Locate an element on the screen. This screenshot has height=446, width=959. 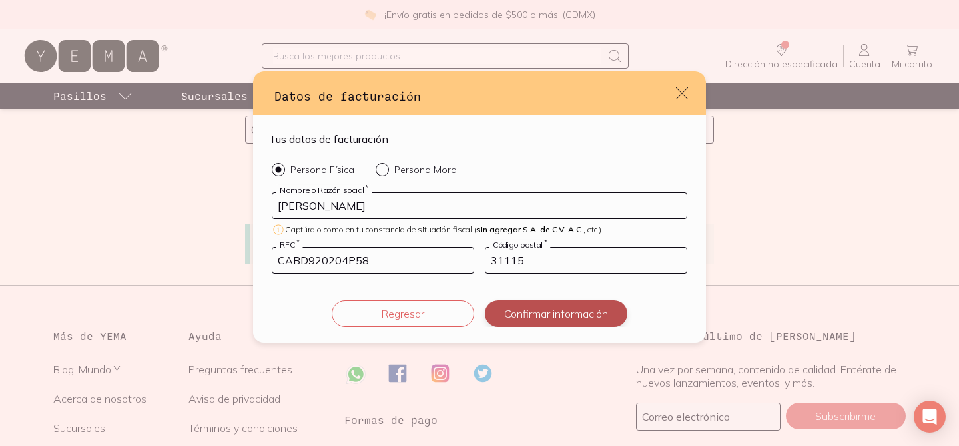
h3: Datos de facturación is located at coordinates (474, 96).